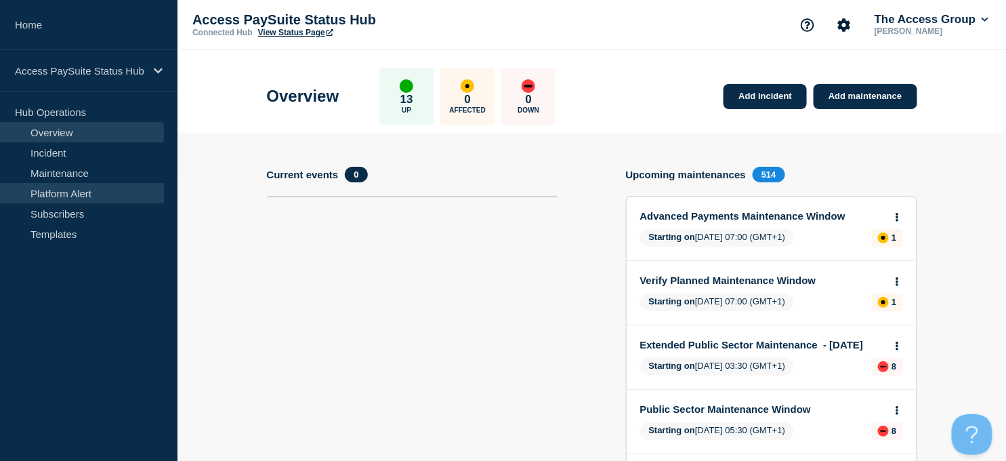 The width and height of the screenshot is (1006, 461). Describe the element at coordinates (762, 215) in the screenshot. I see `a: Advanced Payments Maintenance Window` at that location.